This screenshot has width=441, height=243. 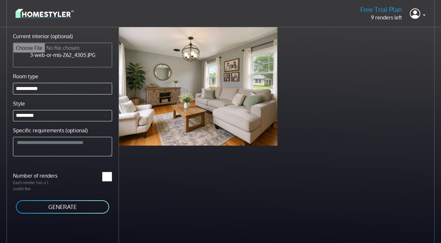 I want to click on label: Style, so click(x=19, y=104).